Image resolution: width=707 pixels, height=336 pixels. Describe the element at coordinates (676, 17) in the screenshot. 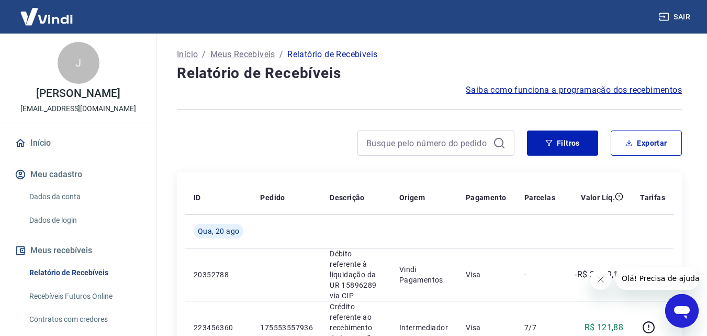

I see `button: Sair` at that location.